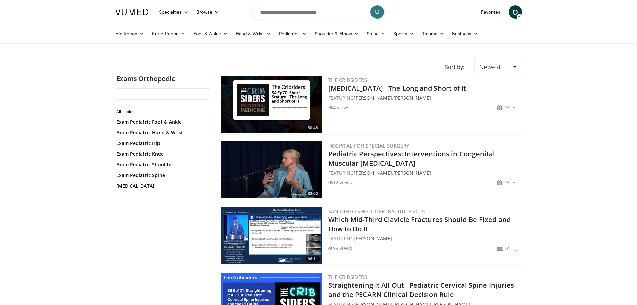 This screenshot has height=305, width=637. Describe the element at coordinates (433, 34) in the screenshot. I see `a: Trauma` at that location.